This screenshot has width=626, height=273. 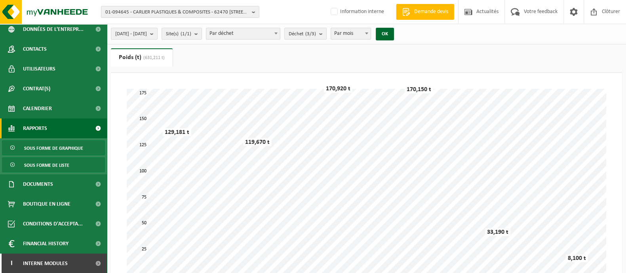 I want to click on div: 8,100 t, so click(x=577, y=258).